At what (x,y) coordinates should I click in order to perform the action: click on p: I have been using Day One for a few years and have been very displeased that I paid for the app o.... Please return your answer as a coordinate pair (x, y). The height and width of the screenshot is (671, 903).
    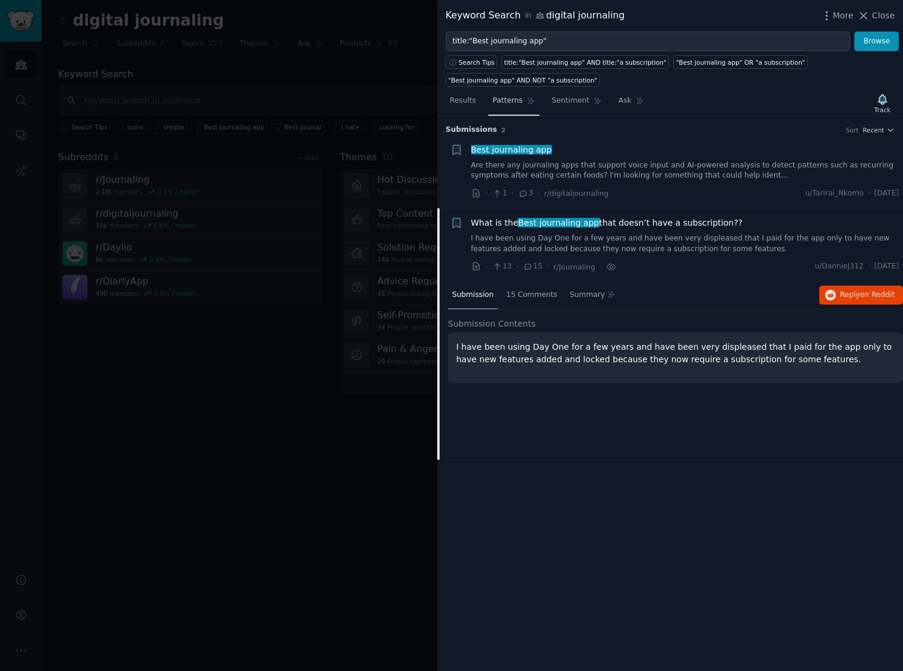
    Looking at the image, I should click on (675, 353).